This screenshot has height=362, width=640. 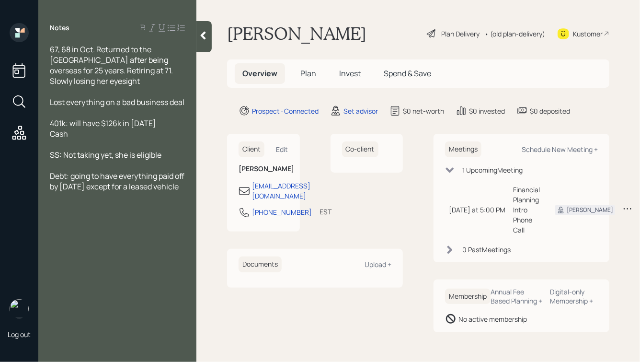 What do you see at coordinates (527, 209) in the screenshot?
I see `div: Financial Planning Intro Phone Call` at bounding box center [527, 209].